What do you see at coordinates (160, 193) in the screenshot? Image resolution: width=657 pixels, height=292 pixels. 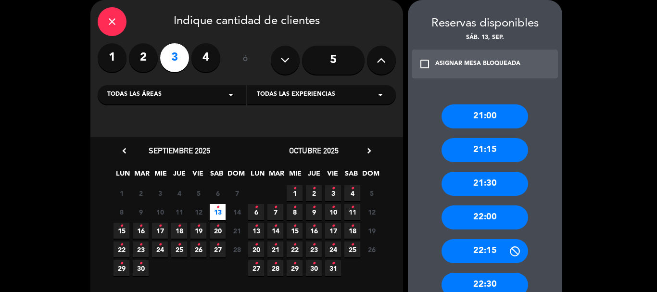 I see `span: 3` at bounding box center [160, 193].